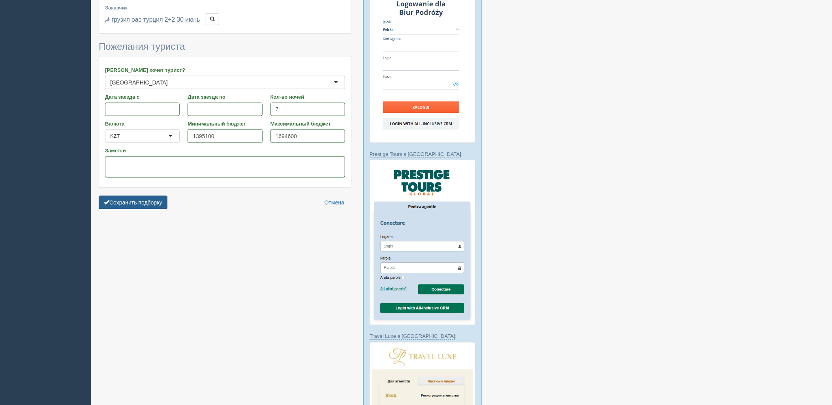 This screenshot has height=405, width=832. What do you see at coordinates (142, 97) in the screenshot?
I see `label: Дата заезда с` at bounding box center [142, 97].